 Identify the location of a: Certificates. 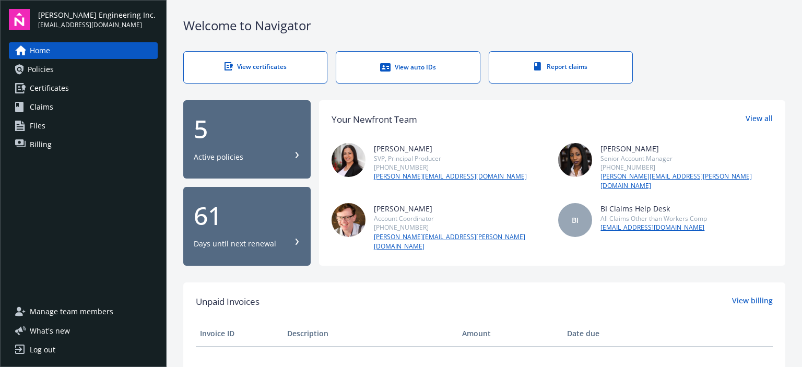
(83, 88).